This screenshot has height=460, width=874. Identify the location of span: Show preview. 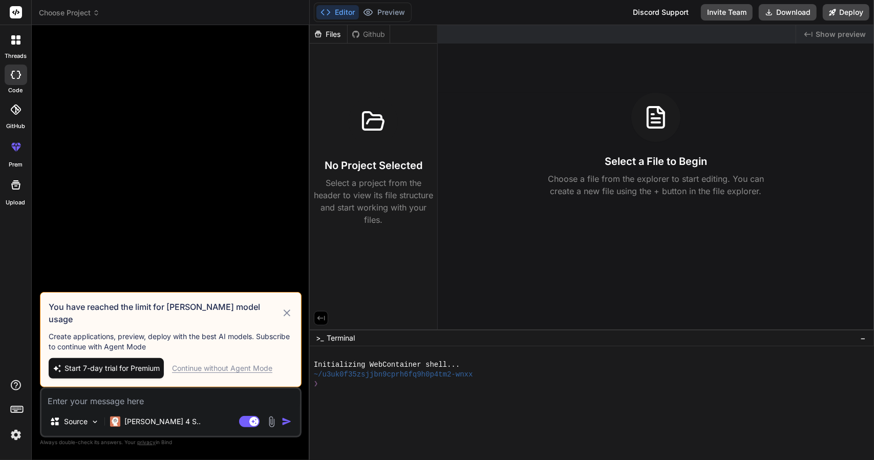
(840, 34).